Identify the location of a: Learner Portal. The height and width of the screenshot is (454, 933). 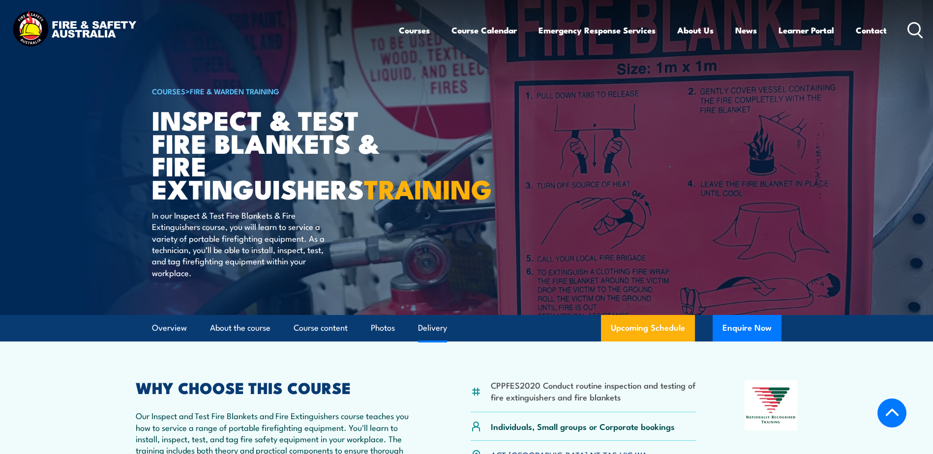
(806, 30).